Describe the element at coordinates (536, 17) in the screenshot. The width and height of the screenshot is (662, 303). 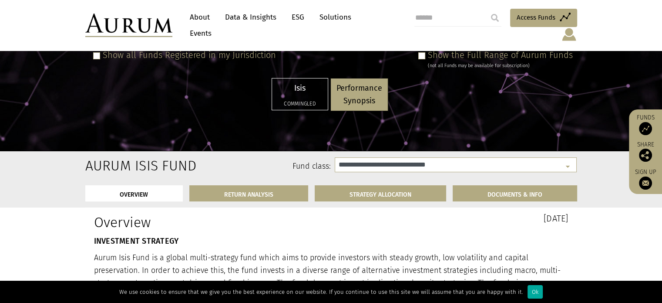
I see `span: Access Funds` at that location.